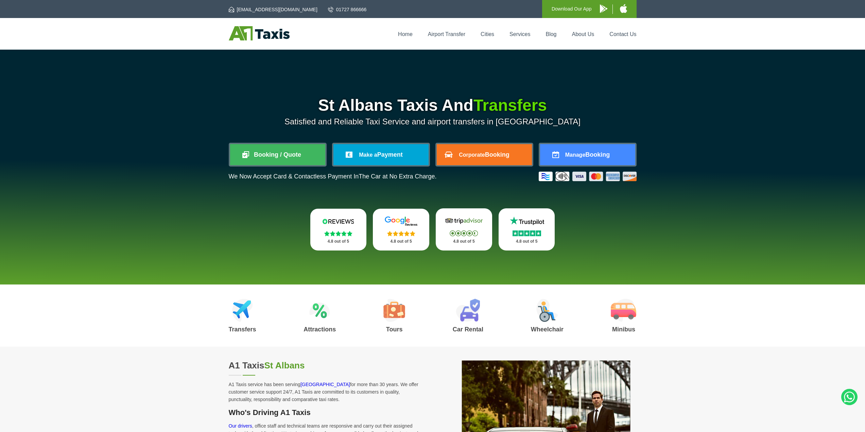  What do you see at coordinates (333, 176) in the screenshot?
I see `p: We Now Accept Card & Contactless Payment In` at bounding box center [333, 176].